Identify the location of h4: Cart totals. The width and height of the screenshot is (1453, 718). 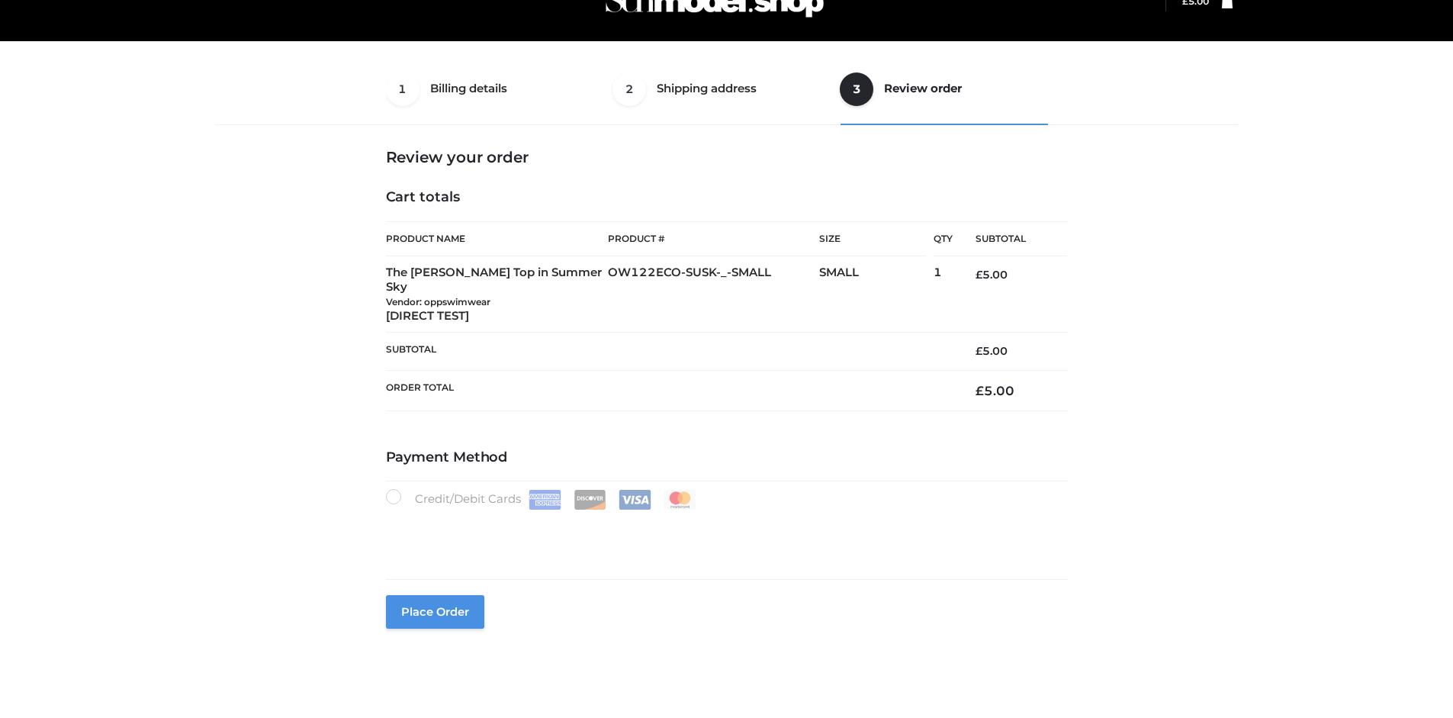
(727, 198).